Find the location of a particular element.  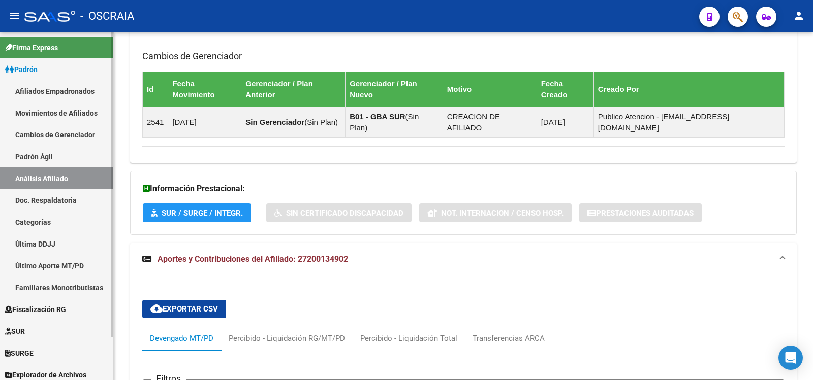

div: Percibido - Liquidación Total is located at coordinates (408, 339).